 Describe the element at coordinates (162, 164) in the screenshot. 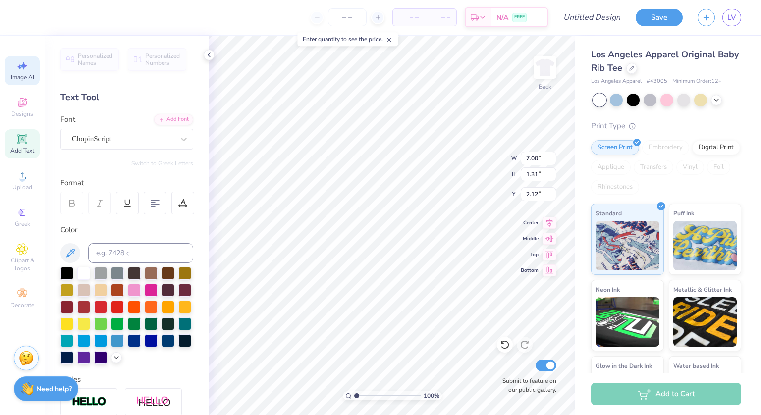

I see `button: Switch to Greek Letters` at that location.